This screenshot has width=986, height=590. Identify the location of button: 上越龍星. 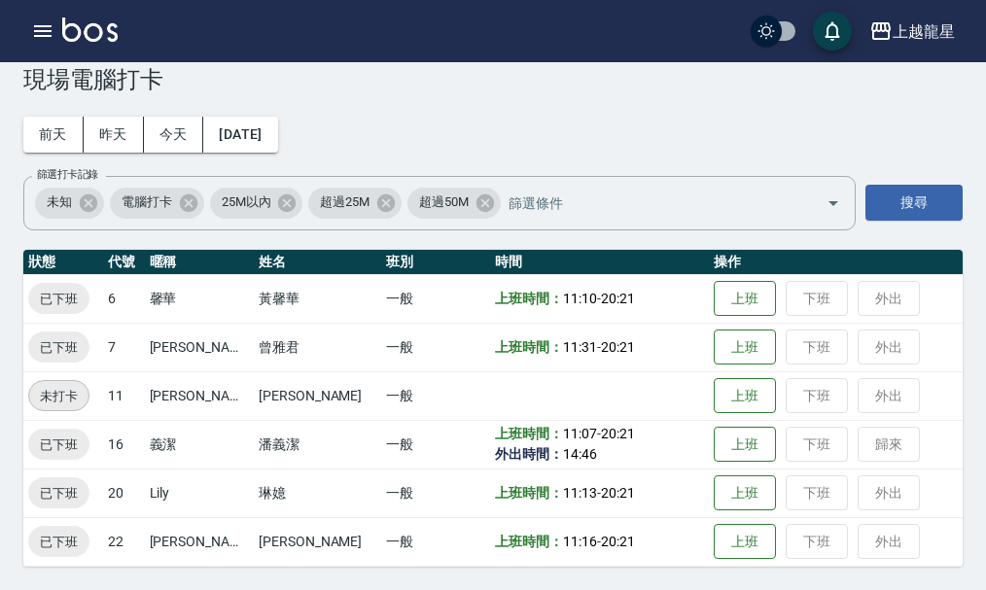
(912, 31).